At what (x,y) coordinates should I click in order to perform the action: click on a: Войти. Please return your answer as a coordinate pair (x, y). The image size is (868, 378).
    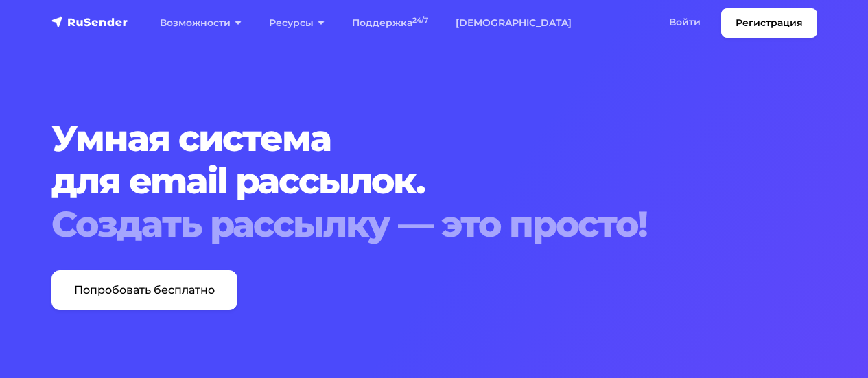
    Looking at the image, I should click on (685, 22).